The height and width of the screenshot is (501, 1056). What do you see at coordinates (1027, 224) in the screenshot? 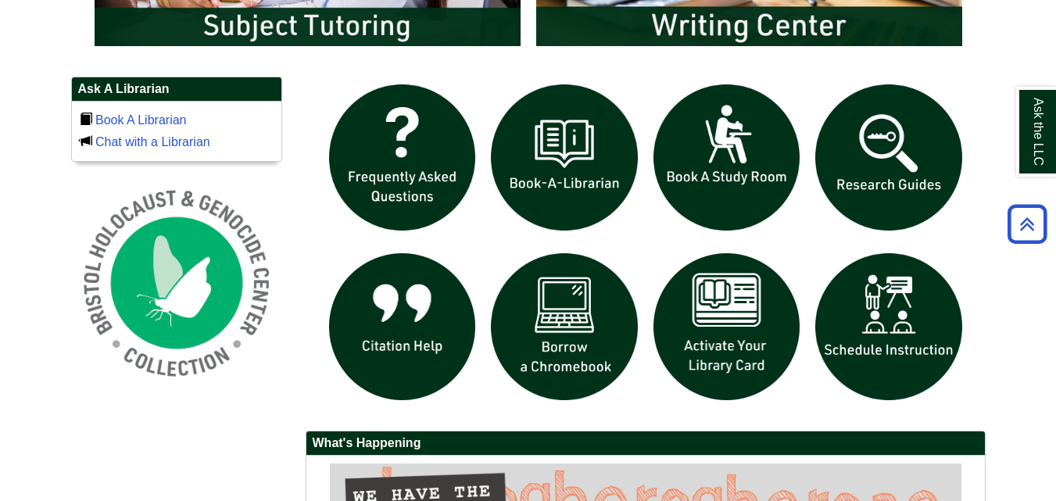
I see `a: Back to Top` at bounding box center [1027, 224].